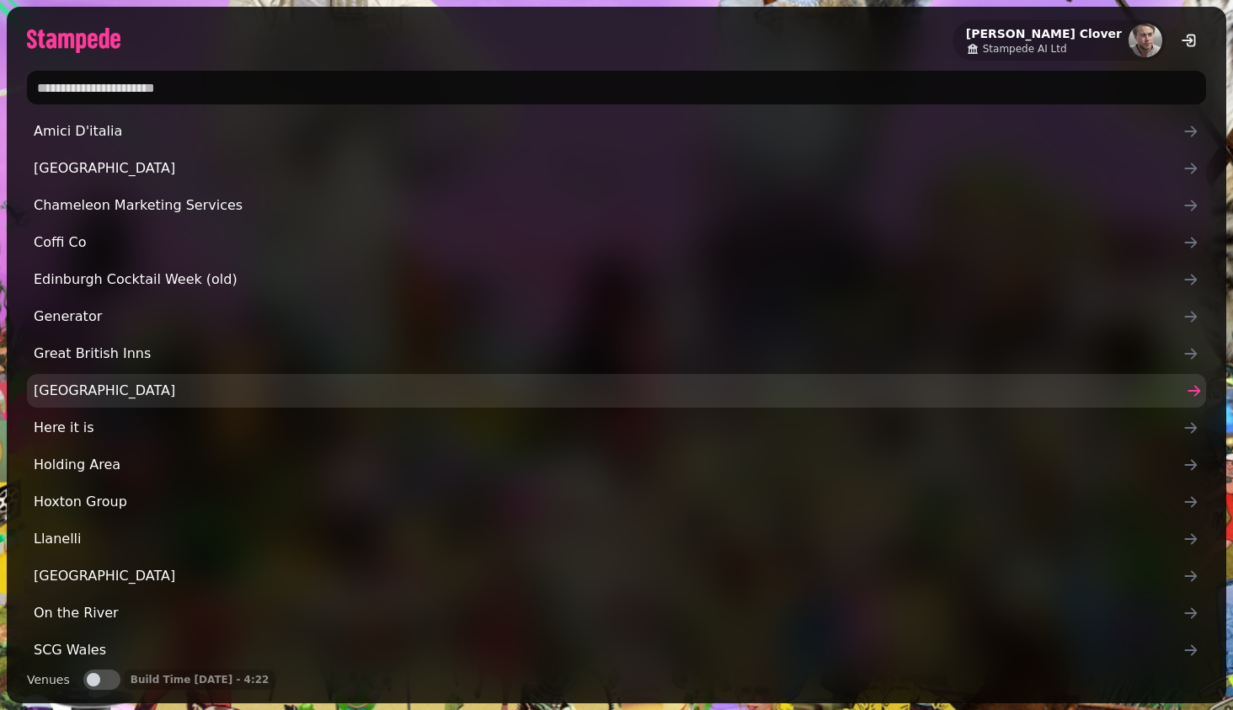 This screenshot has width=1233, height=710. What do you see at coordinates (617, 465) in the screenshot?
I see `a: Holding Area` at bounding box center [617, 465].